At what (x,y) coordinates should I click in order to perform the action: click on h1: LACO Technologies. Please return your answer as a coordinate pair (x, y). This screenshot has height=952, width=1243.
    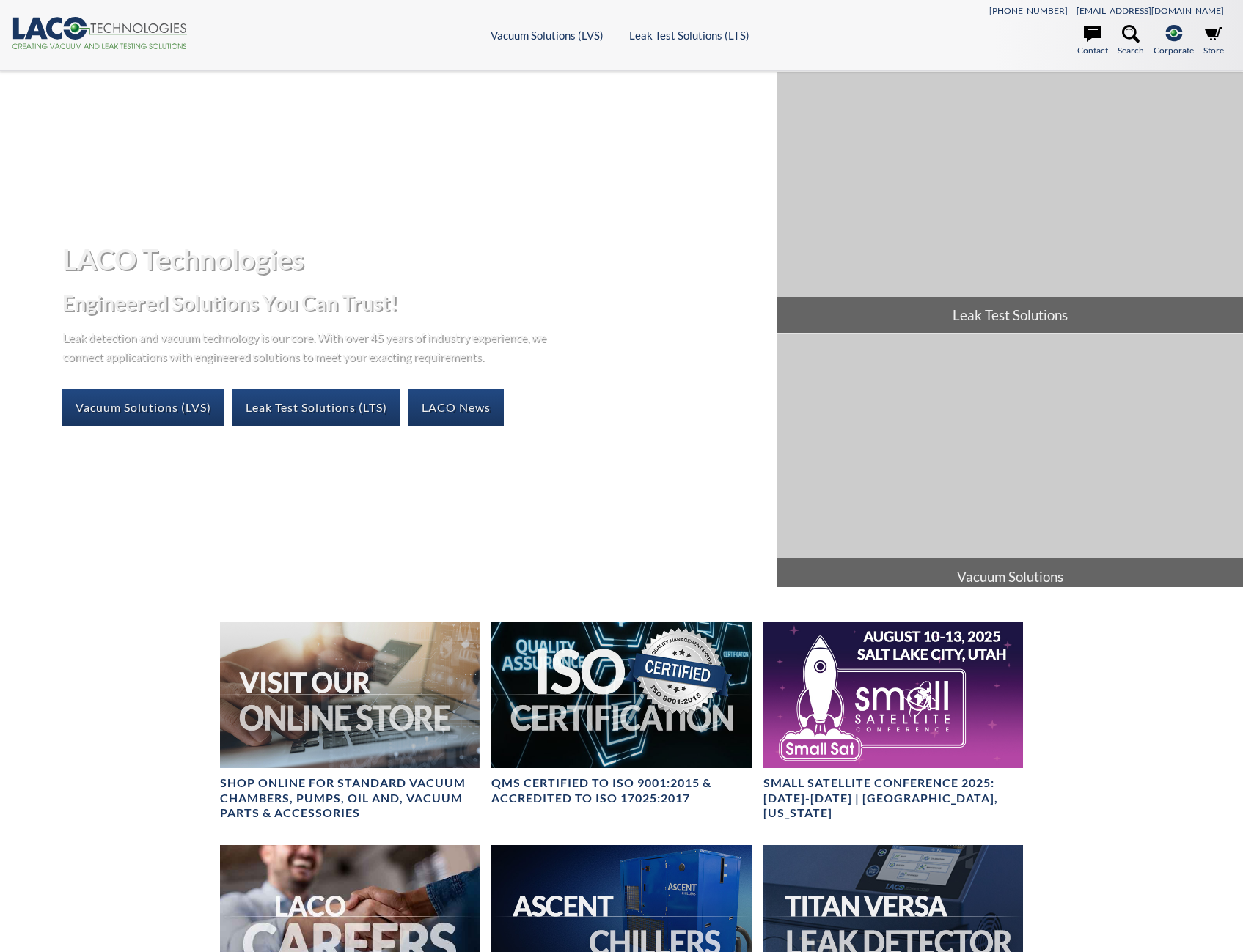
    Looking at the image, I should click on (414, 259).